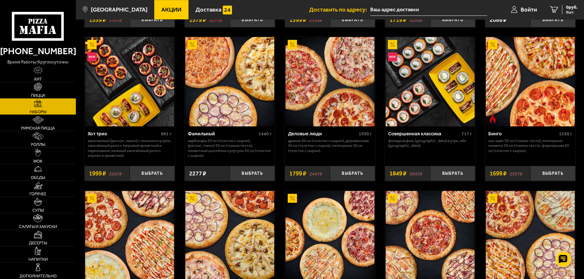 This screenshot has height=279, width=584. What do you see at coordinates (38, 79) in the screenshot?
I see `span: Хит` at bounding box center [38, 79].